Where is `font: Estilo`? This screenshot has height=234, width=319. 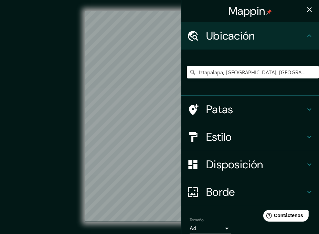 font: Estilo is located at coordinates (219, 137).